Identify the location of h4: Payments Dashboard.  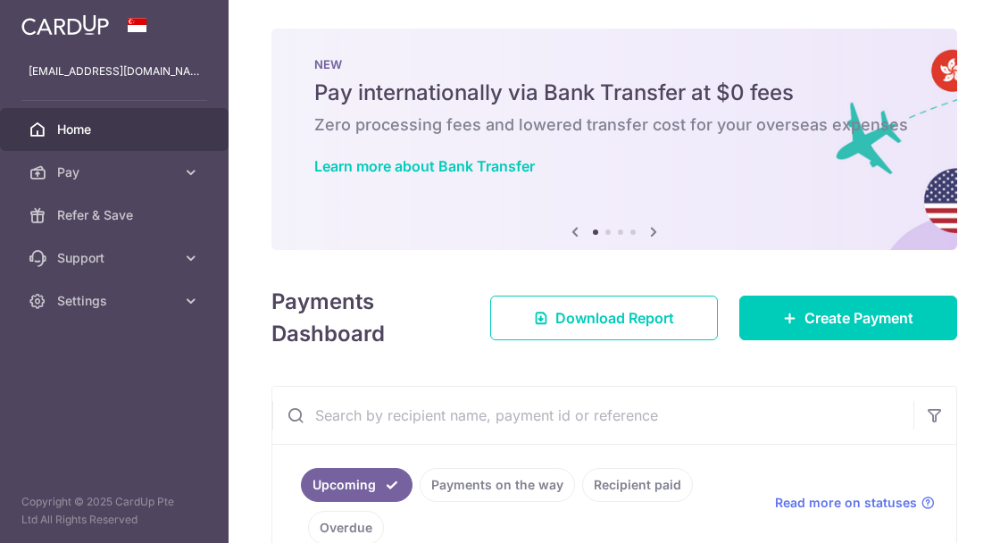
(364, 318).